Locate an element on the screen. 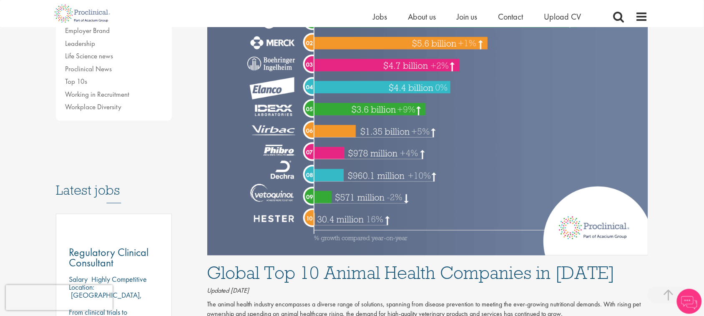 This screenshot has width=704, height=316. a: Join us is located at coordinates (467, 17).